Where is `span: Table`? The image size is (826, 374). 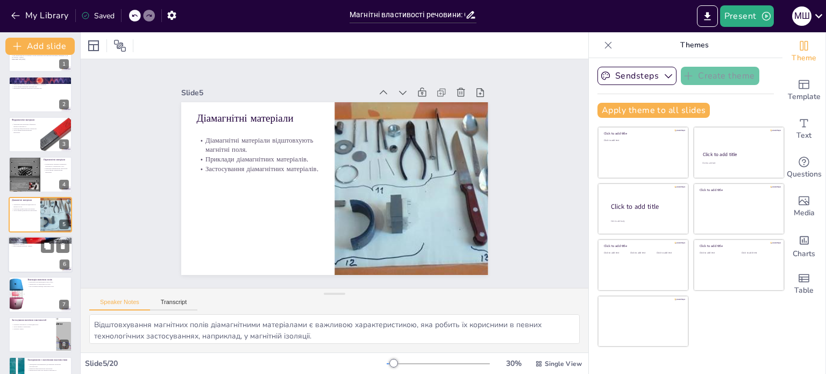
span: Table is located at coordinates (804, 291).